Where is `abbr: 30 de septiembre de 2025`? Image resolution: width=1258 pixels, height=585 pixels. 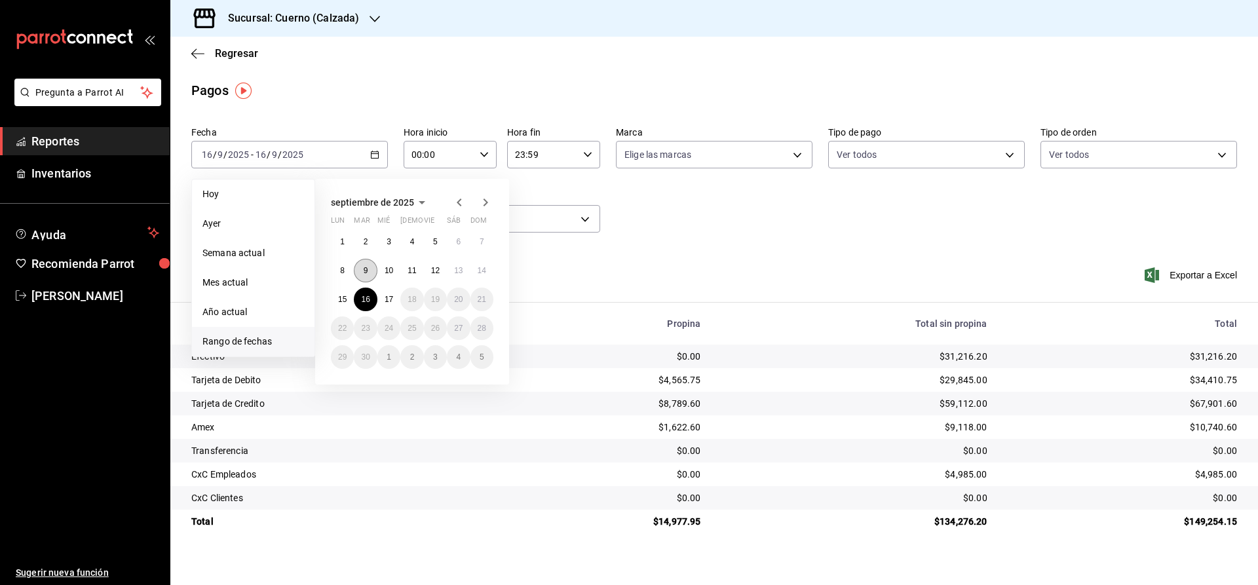 abbr: 30 de septiembre de 2025 is located at coordinates (365, 357).